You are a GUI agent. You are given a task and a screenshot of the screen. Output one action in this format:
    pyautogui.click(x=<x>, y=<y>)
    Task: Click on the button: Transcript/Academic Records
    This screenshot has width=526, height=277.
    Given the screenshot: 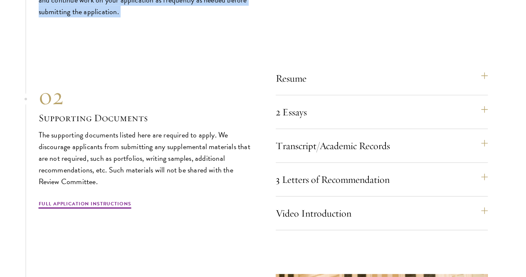 What is the action you would take?
    pyautogui.click(x=382, y=146)
    